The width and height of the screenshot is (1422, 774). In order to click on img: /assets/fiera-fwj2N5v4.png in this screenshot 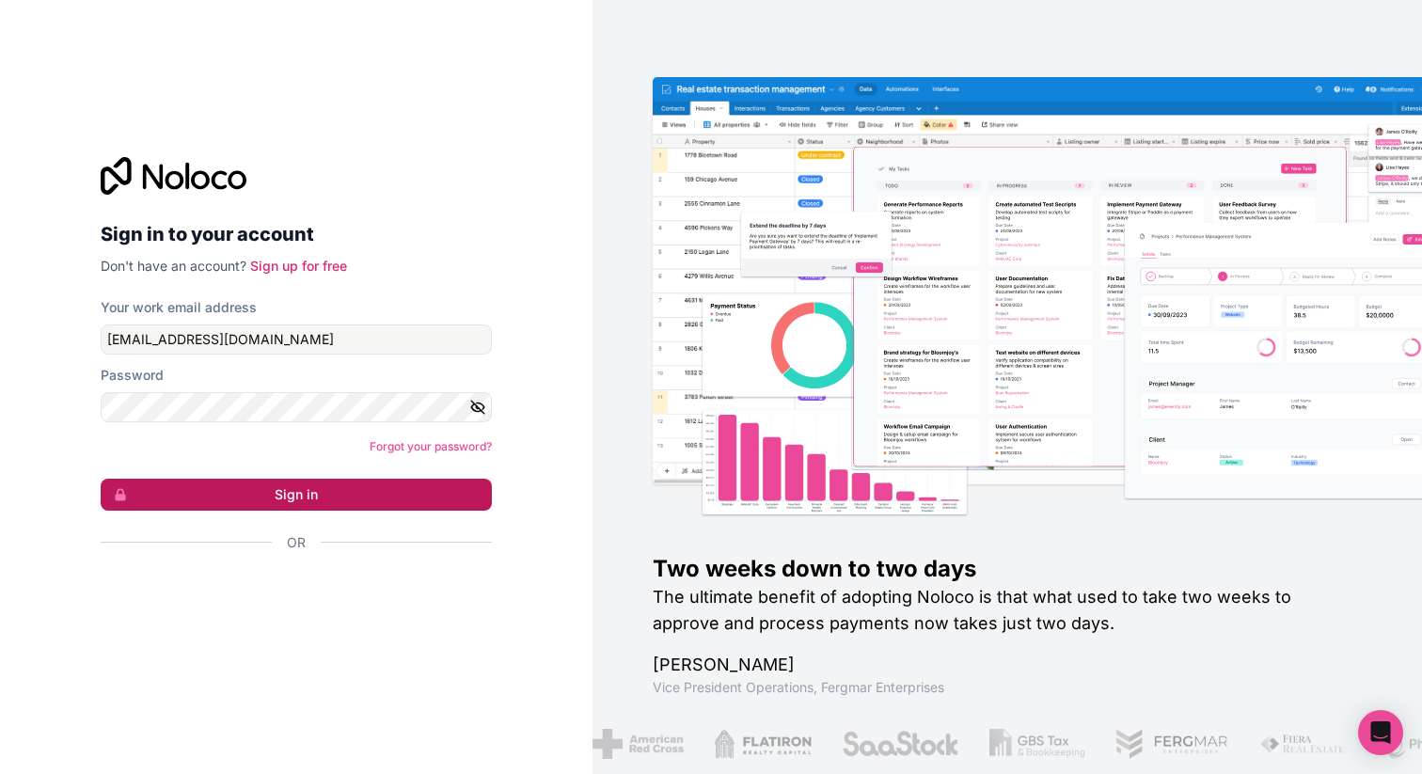, I will do `click(1292, 744)`.